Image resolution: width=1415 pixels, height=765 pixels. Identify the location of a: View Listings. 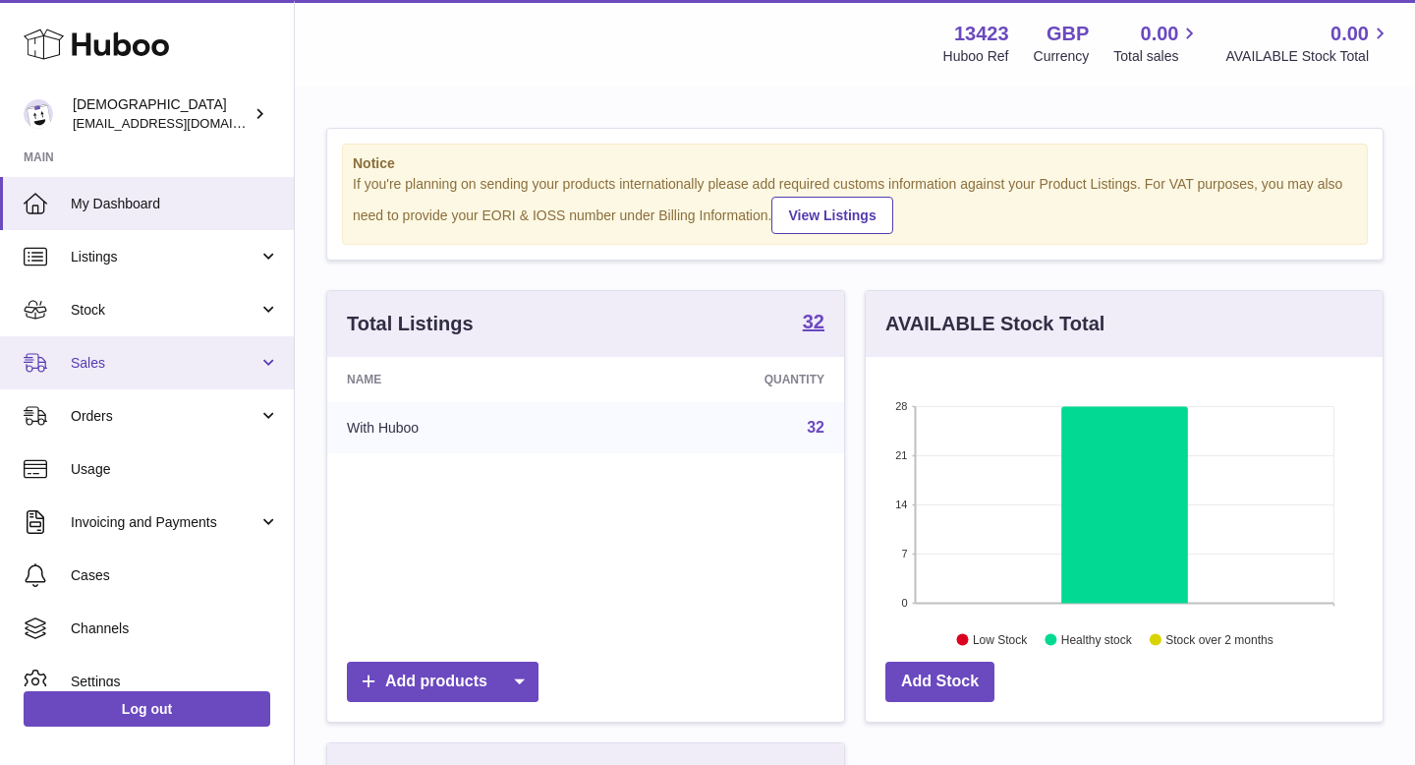
(832, 215).